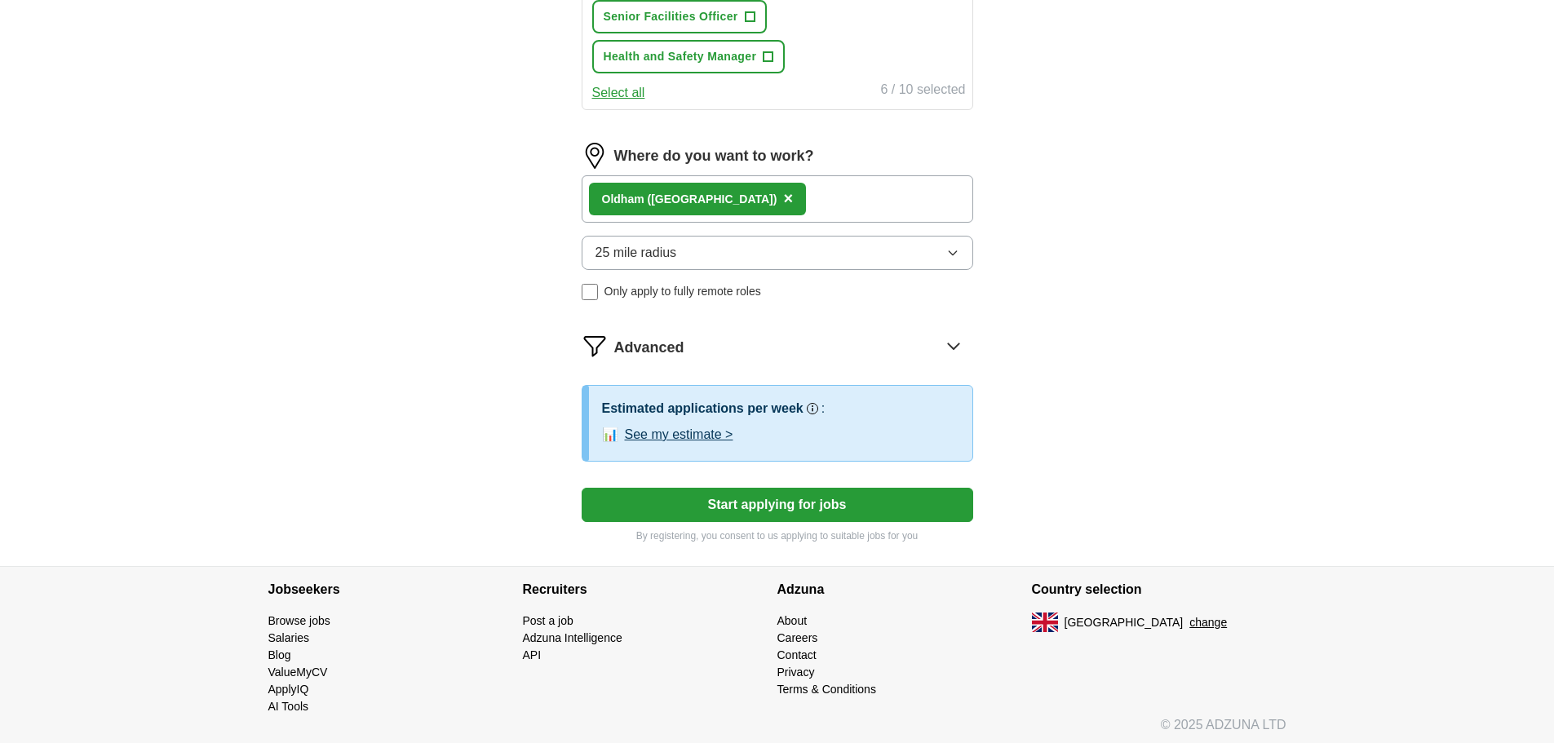  Describe the element at coordinates (618, 93) in the screenshot. I see `button: Select all` at that location.